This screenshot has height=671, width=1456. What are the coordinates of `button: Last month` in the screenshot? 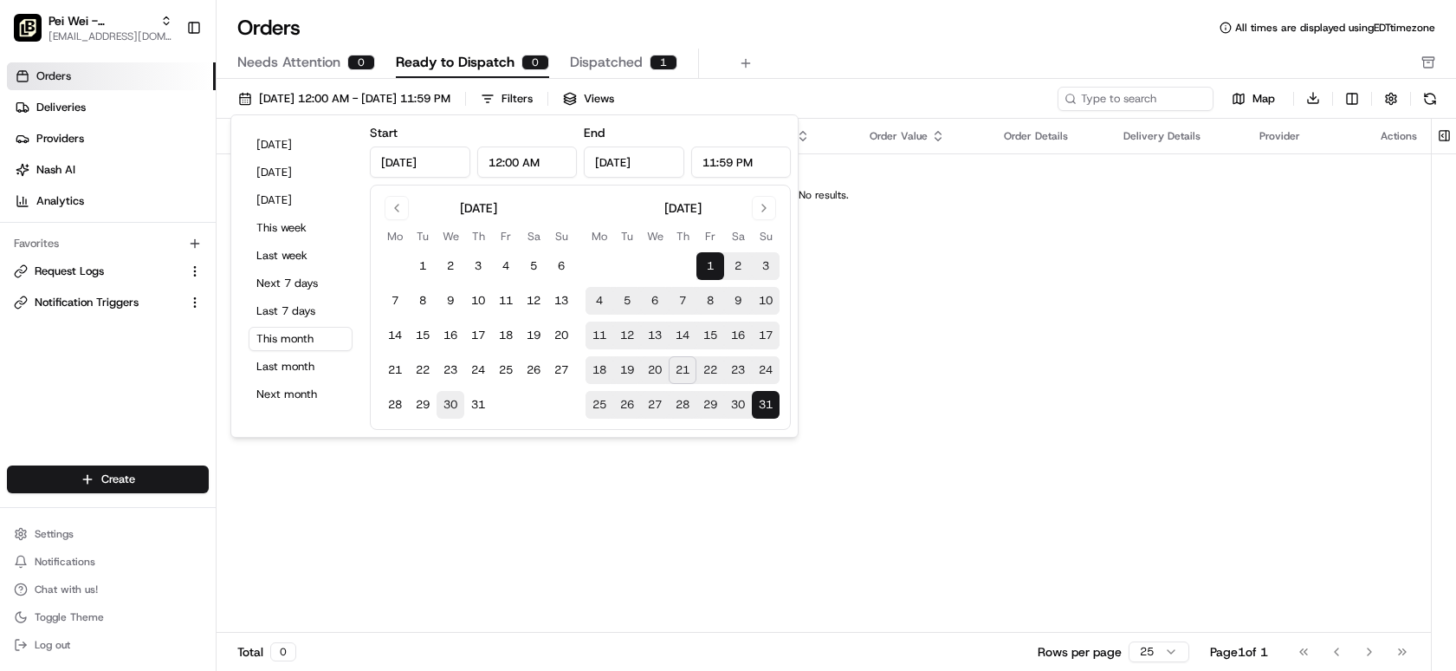 It's located at (301, 366).